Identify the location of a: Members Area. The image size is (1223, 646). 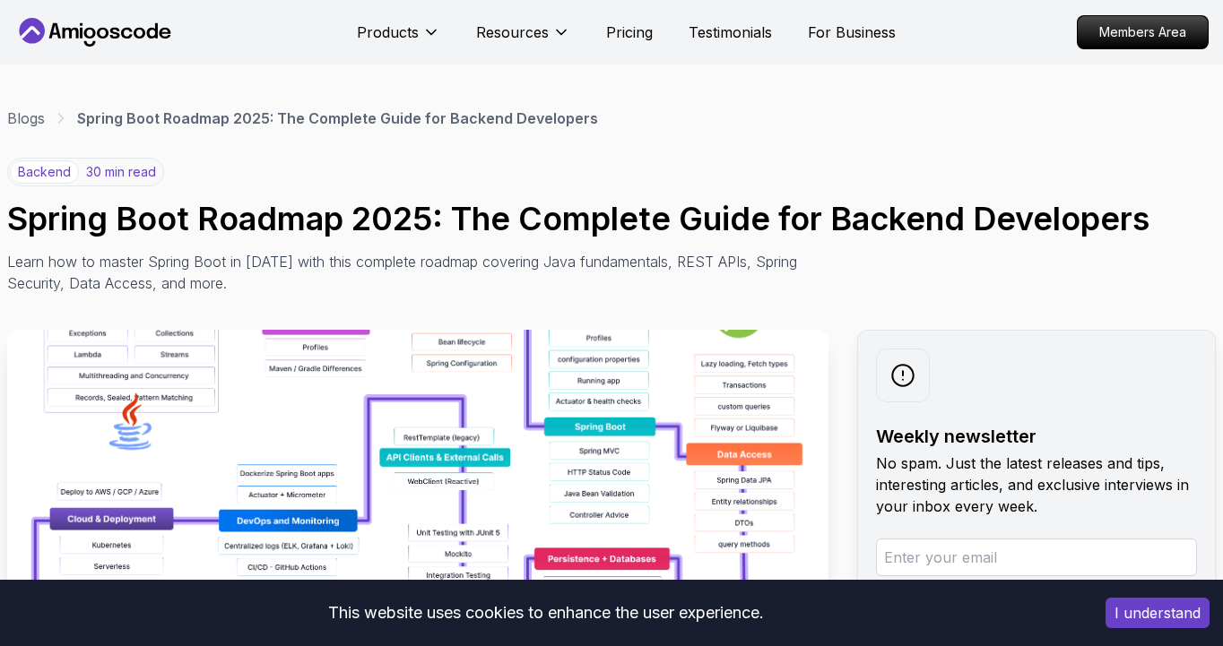
(1142, 32).